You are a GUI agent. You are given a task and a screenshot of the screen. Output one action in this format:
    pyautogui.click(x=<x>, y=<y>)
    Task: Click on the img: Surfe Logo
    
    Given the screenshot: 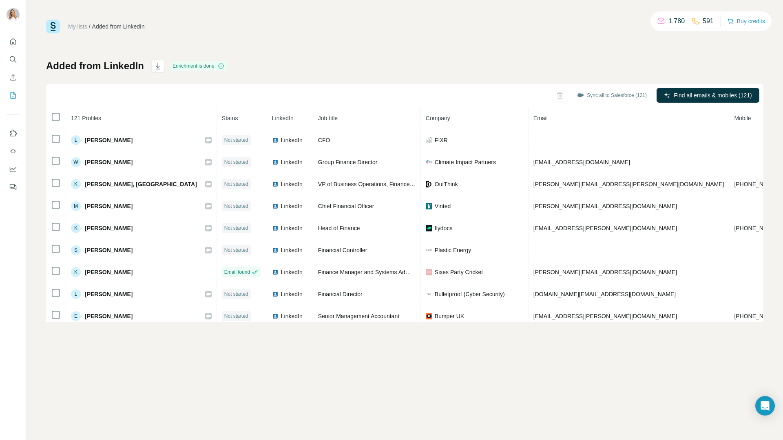 What is the action you would take?
    pyautogui.click(x=53, y=26)
    